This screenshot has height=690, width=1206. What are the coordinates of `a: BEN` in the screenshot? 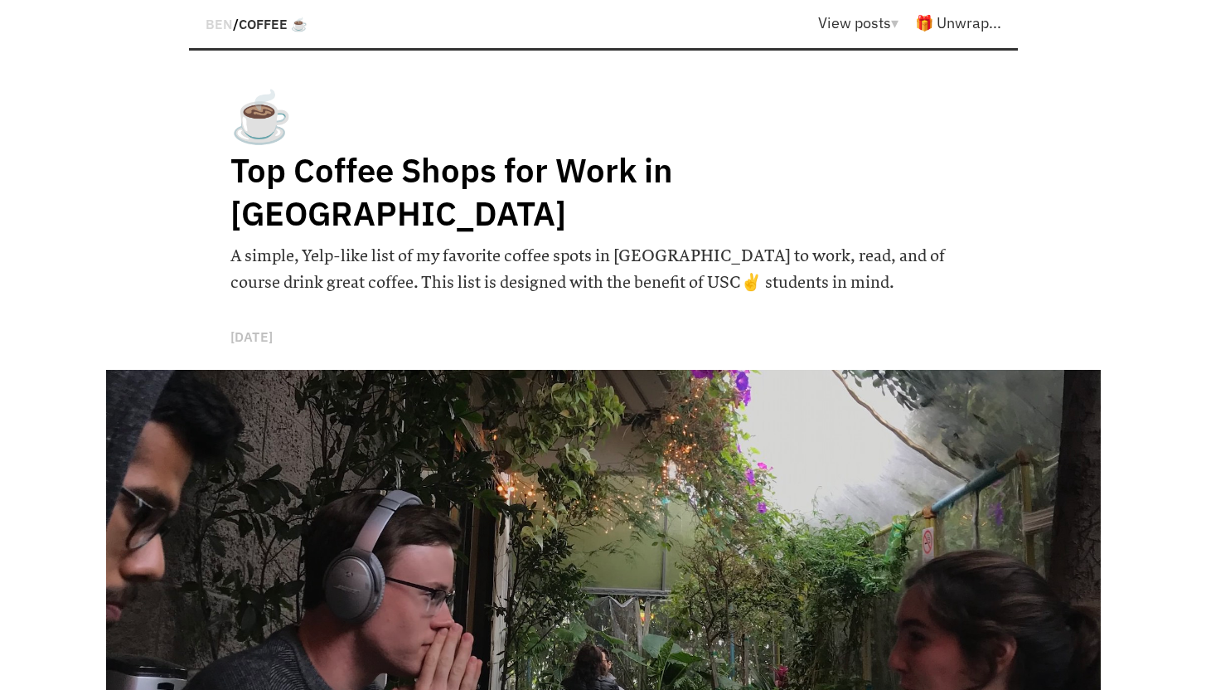 It's located at (219, 24).